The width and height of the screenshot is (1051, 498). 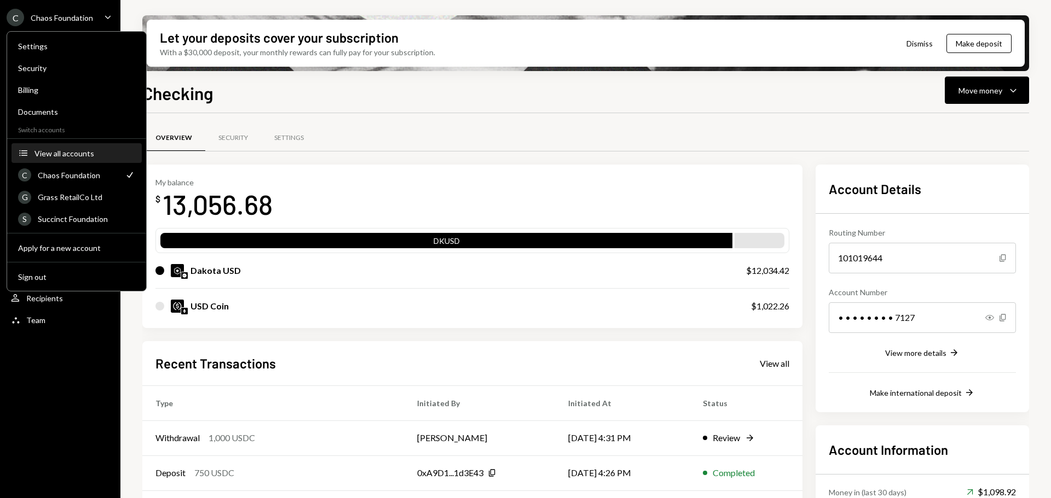 I want to click on div: Team, so click(x=36, y=320).